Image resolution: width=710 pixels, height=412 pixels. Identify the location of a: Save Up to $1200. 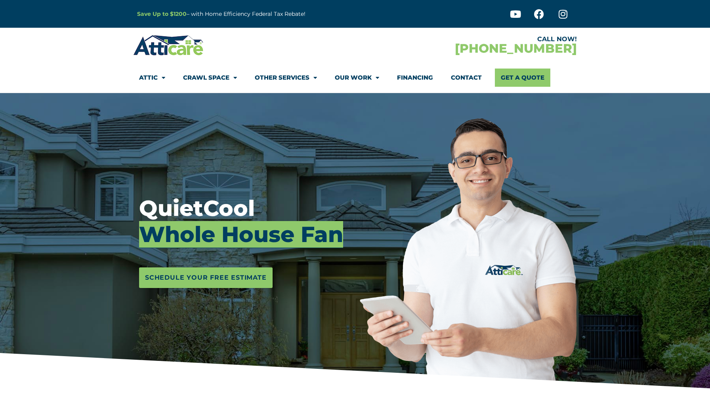
(162, 14).